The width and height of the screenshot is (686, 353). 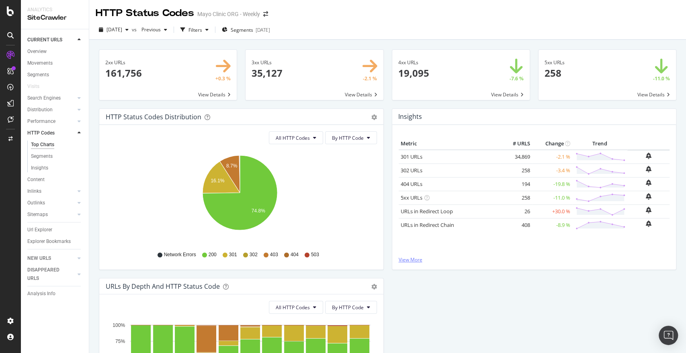 I want to click on div: Url Explorer, so click(x=40, y=230).